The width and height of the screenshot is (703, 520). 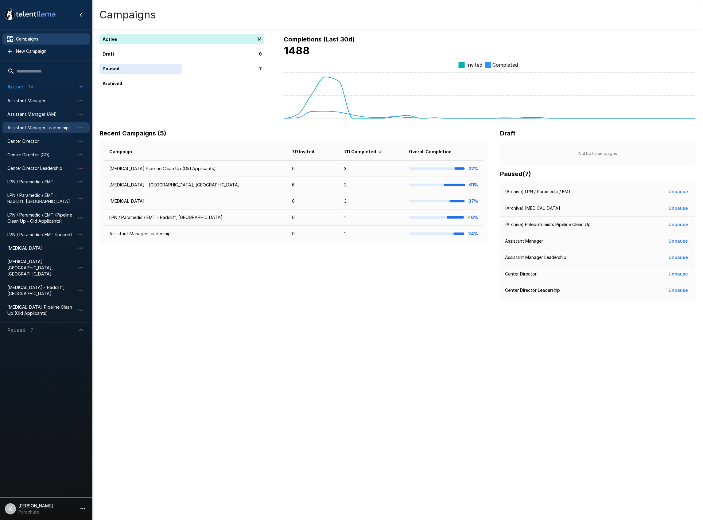 I want to click on p: (Archive) LPN / Paramedic / EMT, so click(x=538, y=192).